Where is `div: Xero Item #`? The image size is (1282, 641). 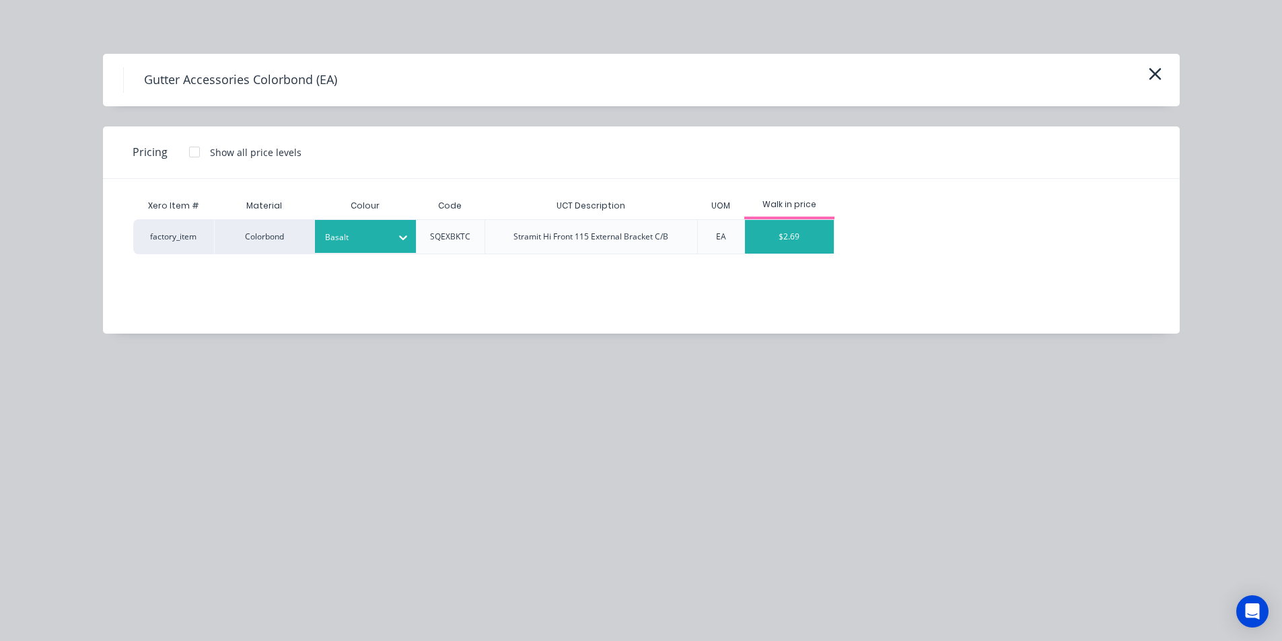 div: Xero Item # is located at coordinates (174, 206).